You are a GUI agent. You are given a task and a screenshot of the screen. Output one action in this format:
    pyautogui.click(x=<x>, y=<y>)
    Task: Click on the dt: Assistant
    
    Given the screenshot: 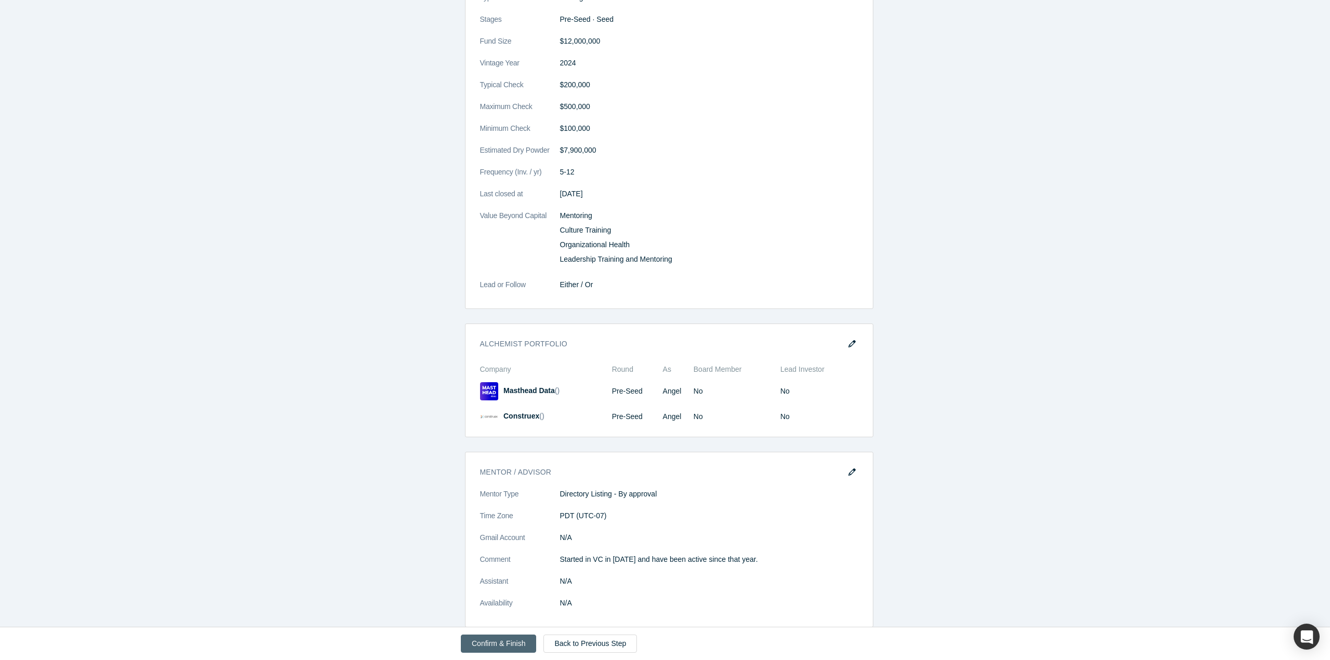 What is the action you would take?
    pyautogui.click(x=520, y=587)
    